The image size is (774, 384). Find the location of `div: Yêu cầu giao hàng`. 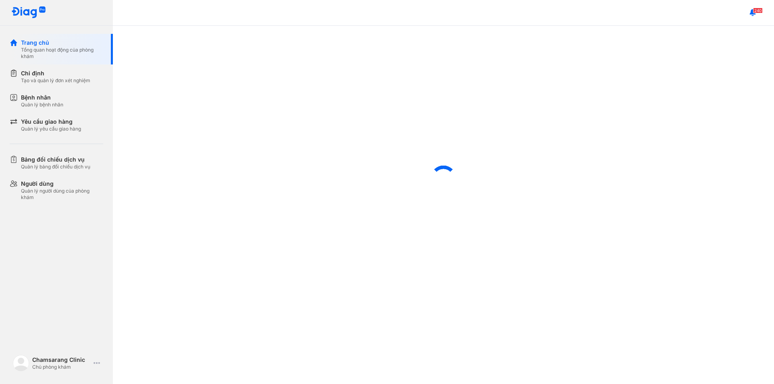

div: Yêu cầu giao hàng is located at coordinates (51, 122).